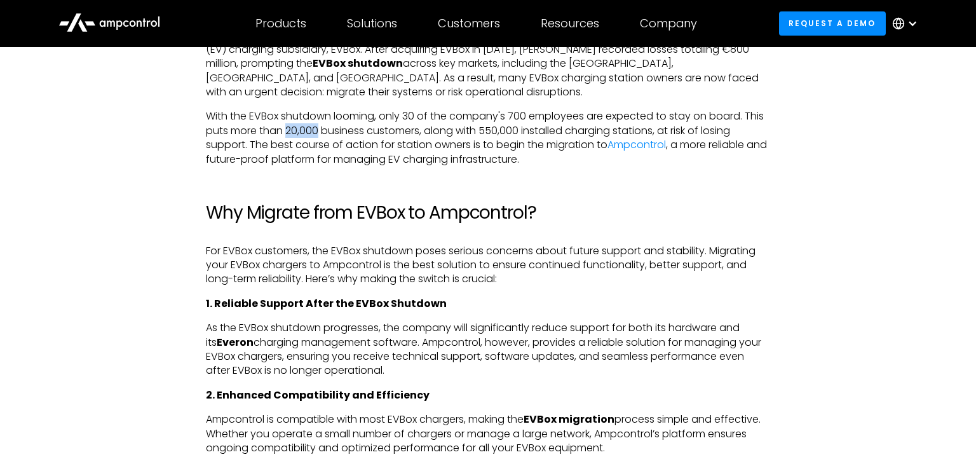 The height and width of the screenshot is (464, 976). I want to click on div: Solutions, so click(372, 24).